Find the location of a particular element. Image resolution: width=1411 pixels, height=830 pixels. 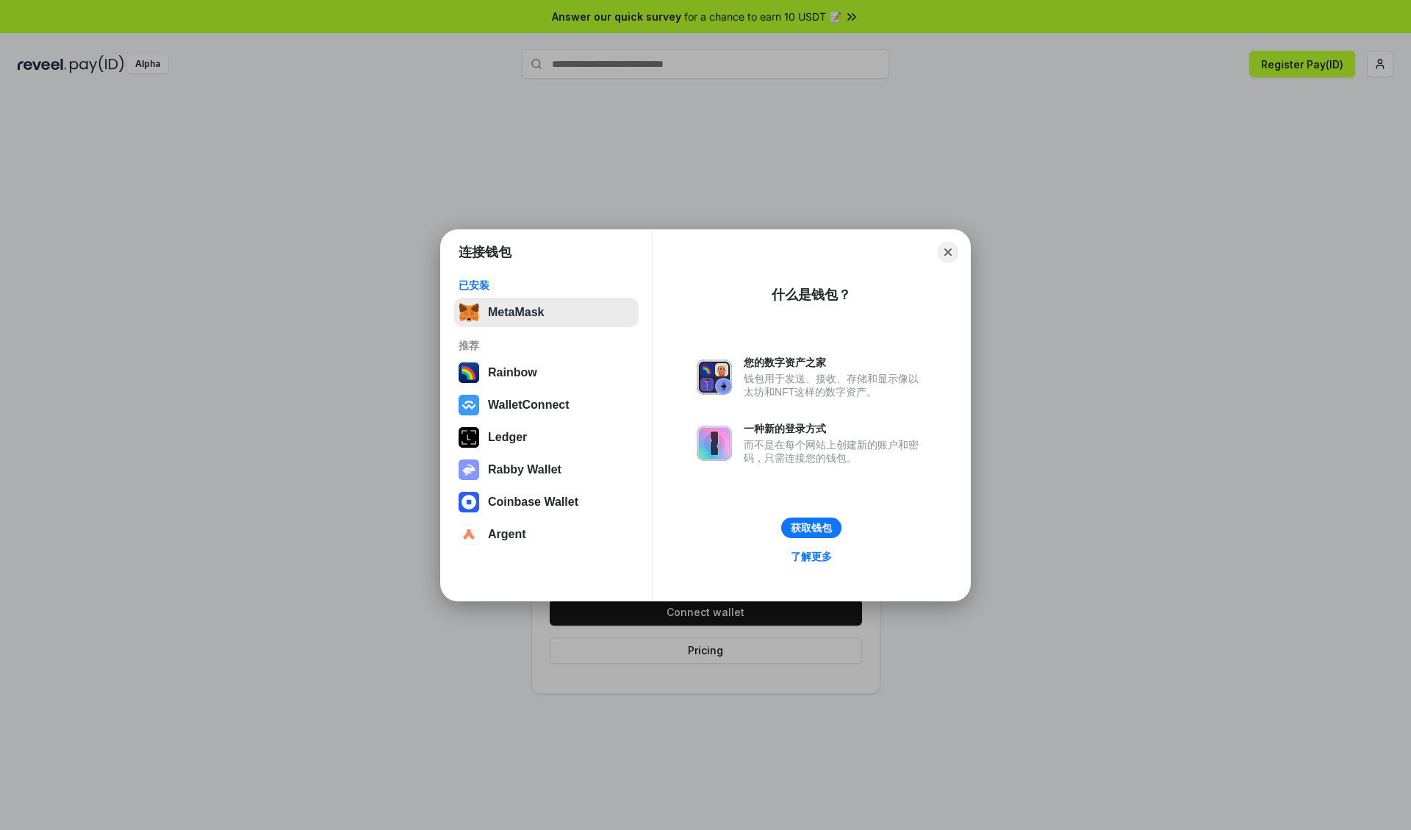

img: svg+xml,%3Csvg%20fill%3D%22none%22%20height%3D%2233%22%20viewBox%3D%220%200%2035%2033%22%20width%... is located at coordinates (469, 312).